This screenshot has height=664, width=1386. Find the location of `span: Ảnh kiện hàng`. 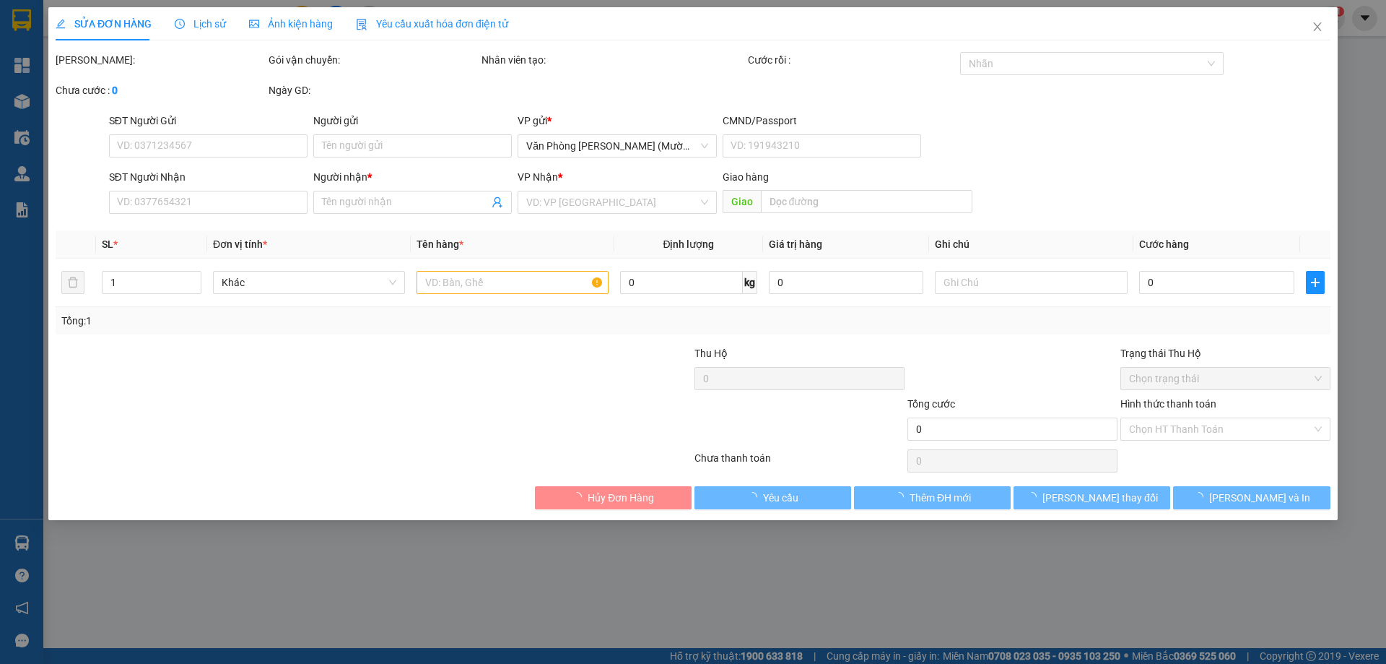

span: Ảnh kiện hàng is located at coordinates (291, 24).